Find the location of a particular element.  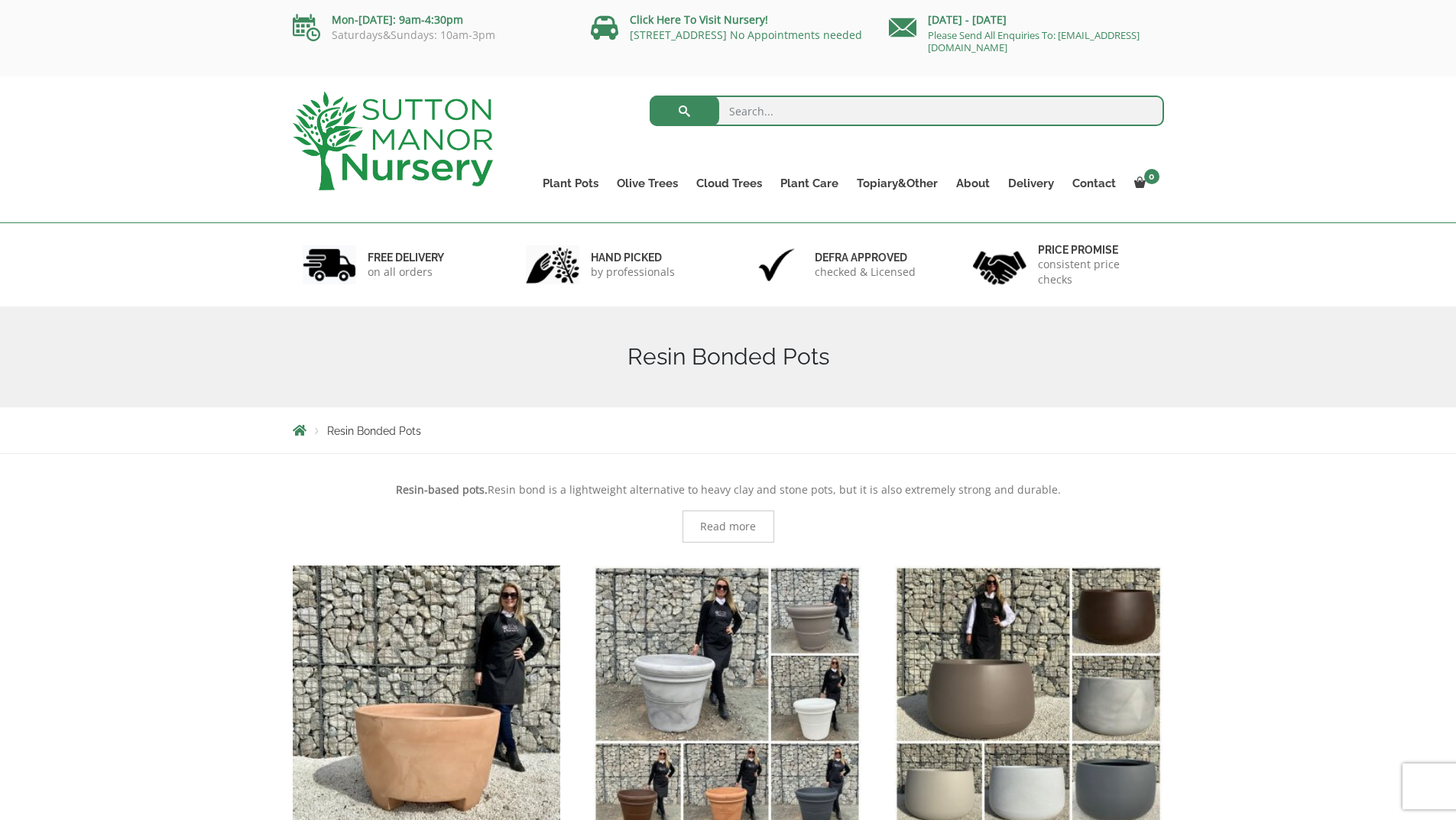

a: 0 is located at coordinates (1144, 184).